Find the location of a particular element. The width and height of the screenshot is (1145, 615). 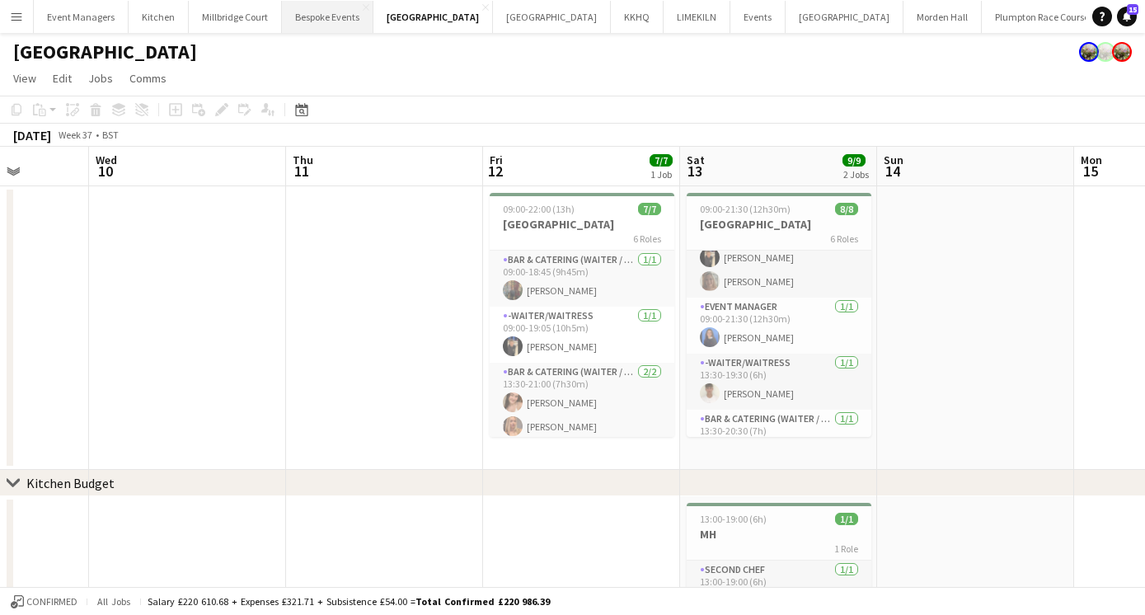

span: Fri is located at coordinates (496, 160).